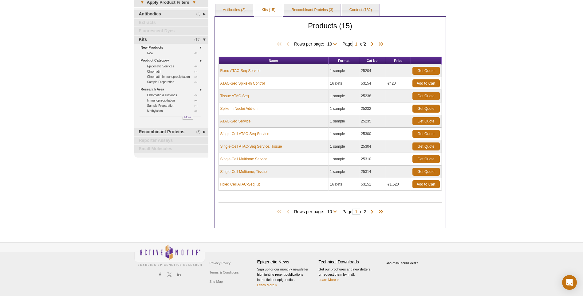 The image size is (583, 296). I want to click on th: Price, so click(399, 61).